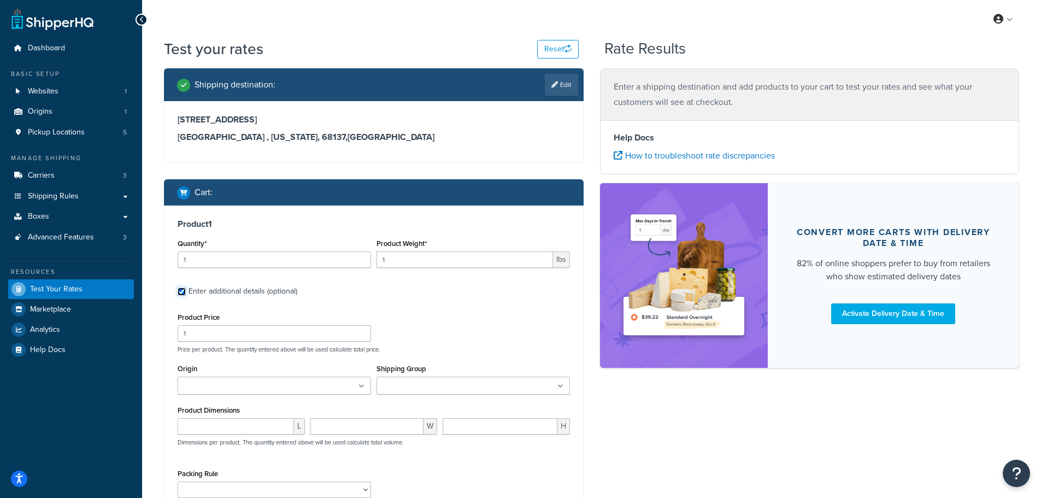 The width and height of the screenshot is (1041, 498). What do you see at coordinates (71, 158) in the screenshot?
I see `div: Manage Shipping` at bounding box center [71, 158].